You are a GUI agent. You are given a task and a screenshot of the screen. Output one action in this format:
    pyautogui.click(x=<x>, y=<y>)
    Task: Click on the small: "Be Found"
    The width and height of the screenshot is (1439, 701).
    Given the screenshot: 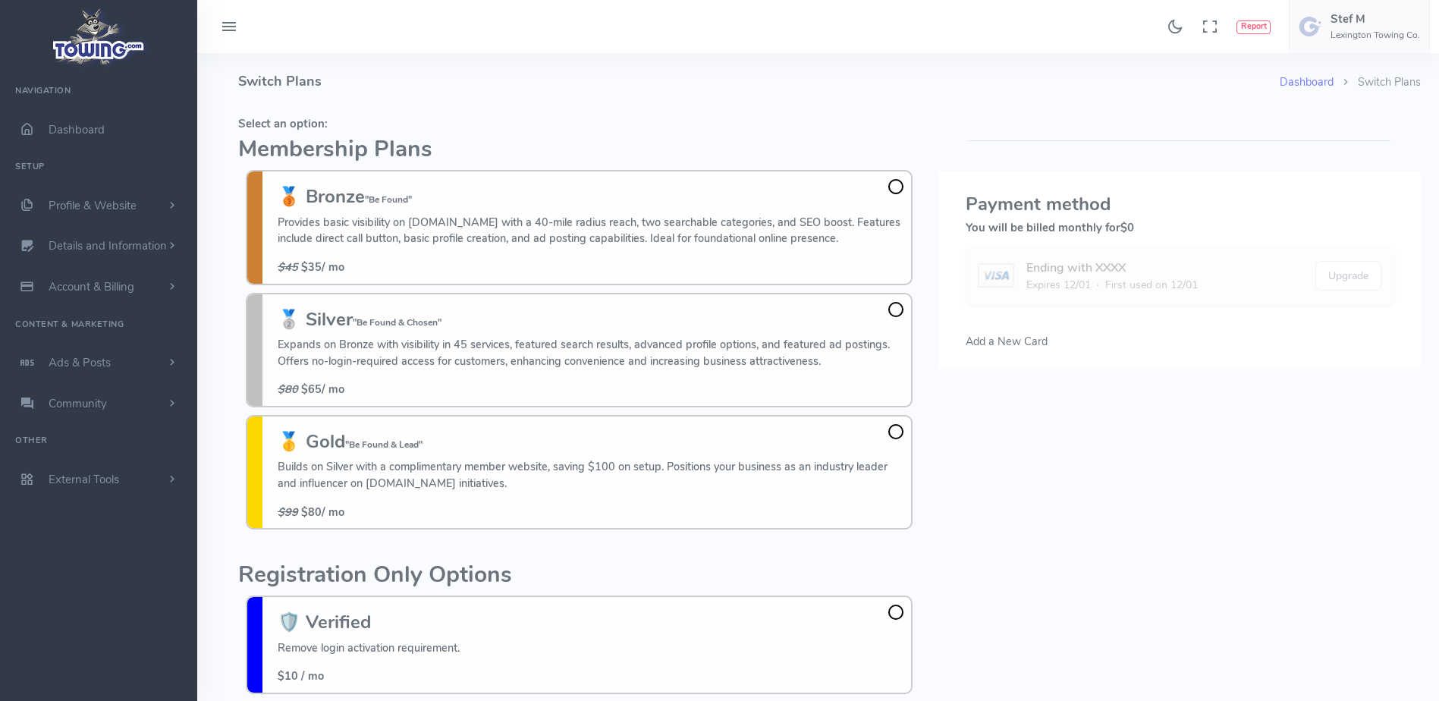 What is the action you would take?
    pyautogui.click(x=388, y=200)
    